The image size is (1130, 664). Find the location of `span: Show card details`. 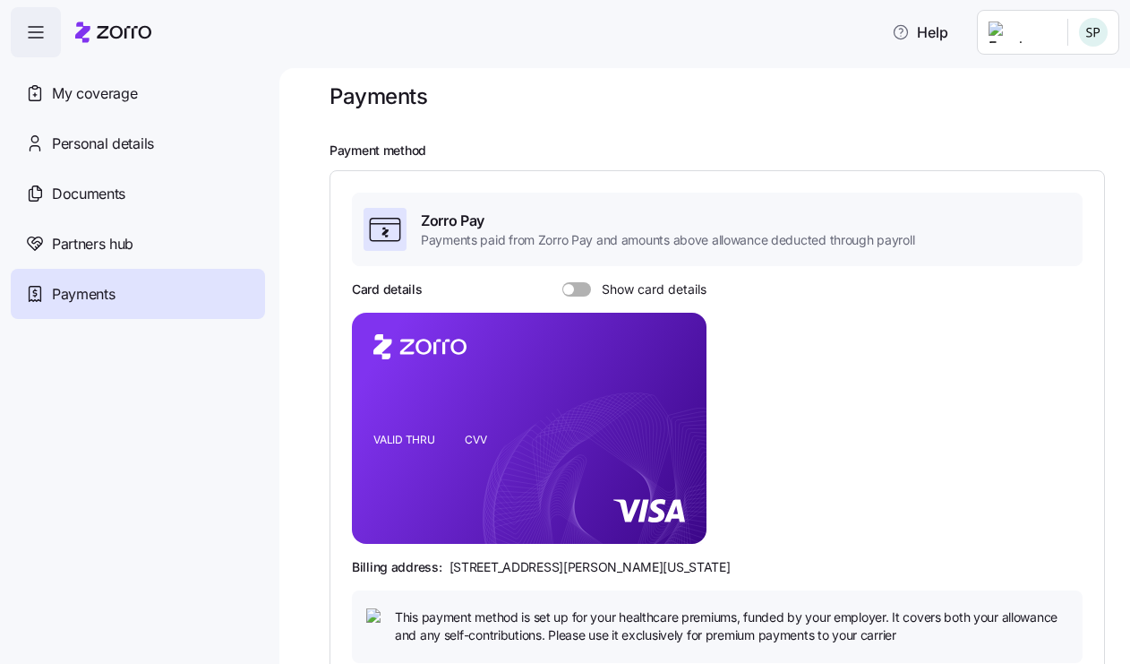

span: Show card details is located at coordinates (648, 289).